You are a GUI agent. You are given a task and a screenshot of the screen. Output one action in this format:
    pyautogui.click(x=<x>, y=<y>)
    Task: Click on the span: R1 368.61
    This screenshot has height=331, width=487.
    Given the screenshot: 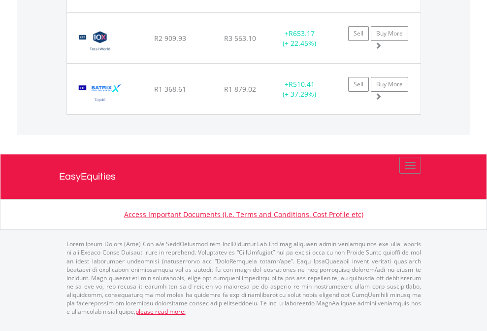 What is the action you would take?
    pyautogui.click(x=170, y=89)
    